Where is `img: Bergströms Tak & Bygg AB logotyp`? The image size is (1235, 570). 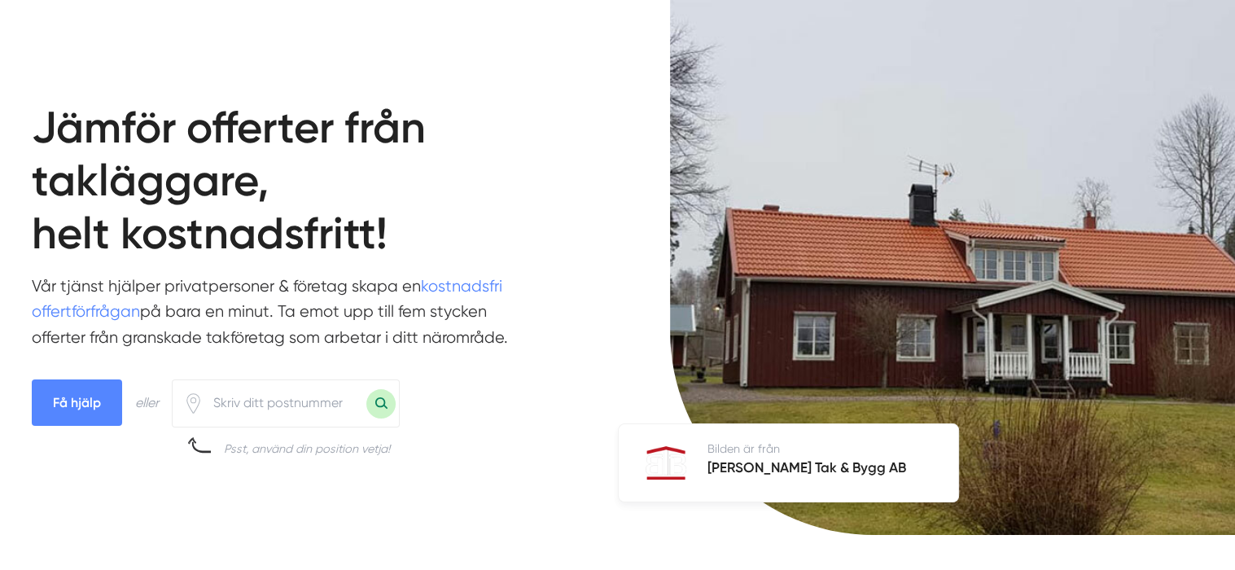 img: Bergströms Tak & Bygg AB logotyp is located at coordinates (666, 463).